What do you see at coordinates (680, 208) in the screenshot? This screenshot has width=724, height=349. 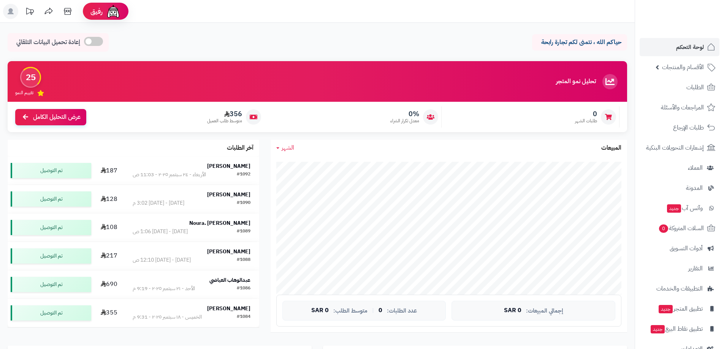 I see `a: وآتس آبجديد` at bounding box center [680, 208].